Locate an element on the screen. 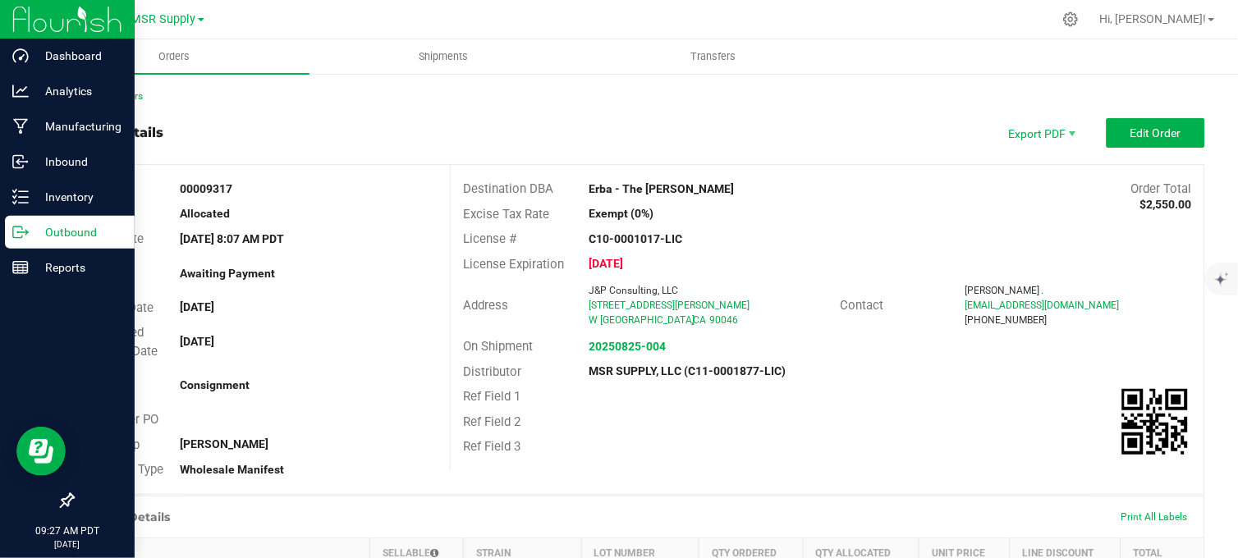 The height and width of the screenshot is (558, 1238). strong: Wholesale Manifest is located at coordinates (232, 470).